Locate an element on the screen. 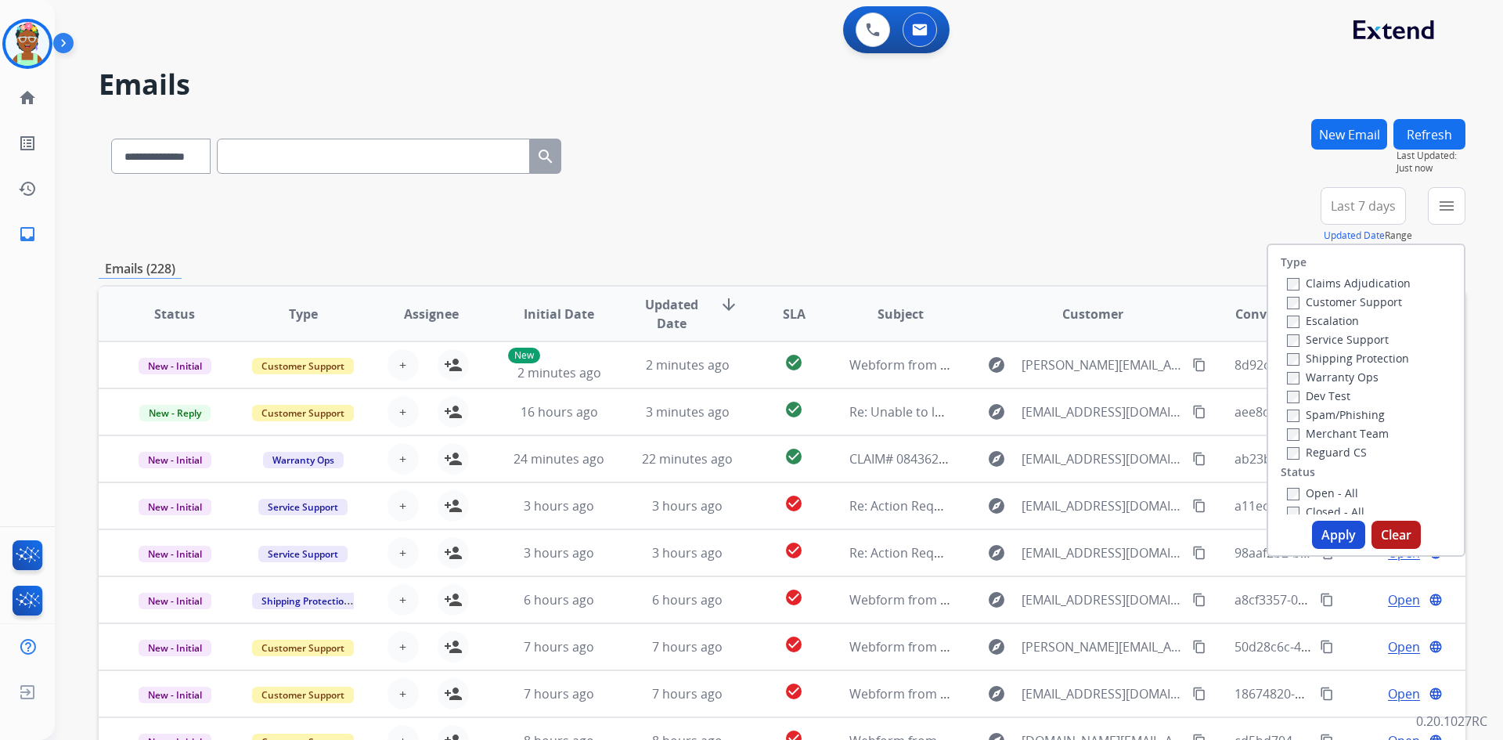 This screenshot has height=740, width=1503. label: Type is located at coordinates (1293, 262).